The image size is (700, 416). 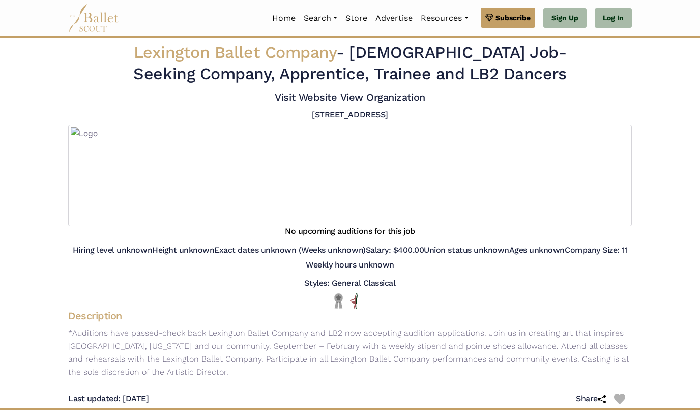 I want to click on h5: Height unknown, so click(x=183, y=250).